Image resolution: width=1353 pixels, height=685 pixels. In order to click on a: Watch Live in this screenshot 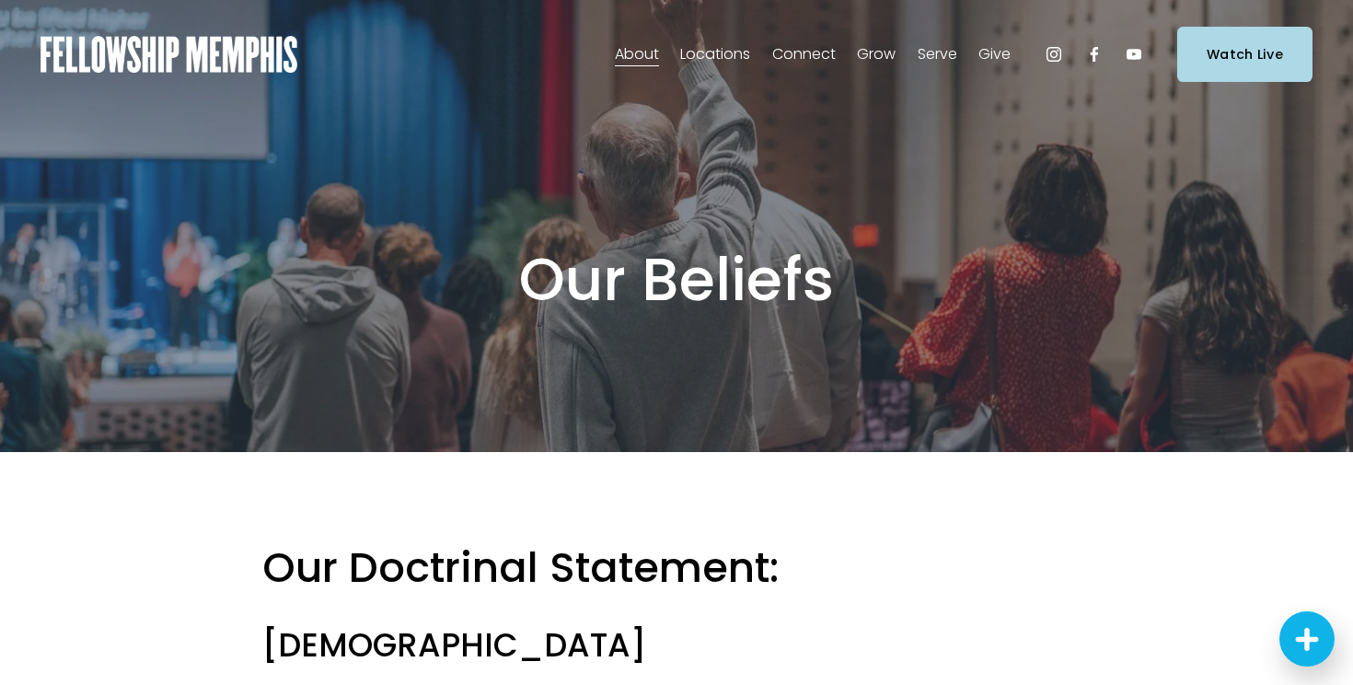, I will do `click(1244, 53)`.